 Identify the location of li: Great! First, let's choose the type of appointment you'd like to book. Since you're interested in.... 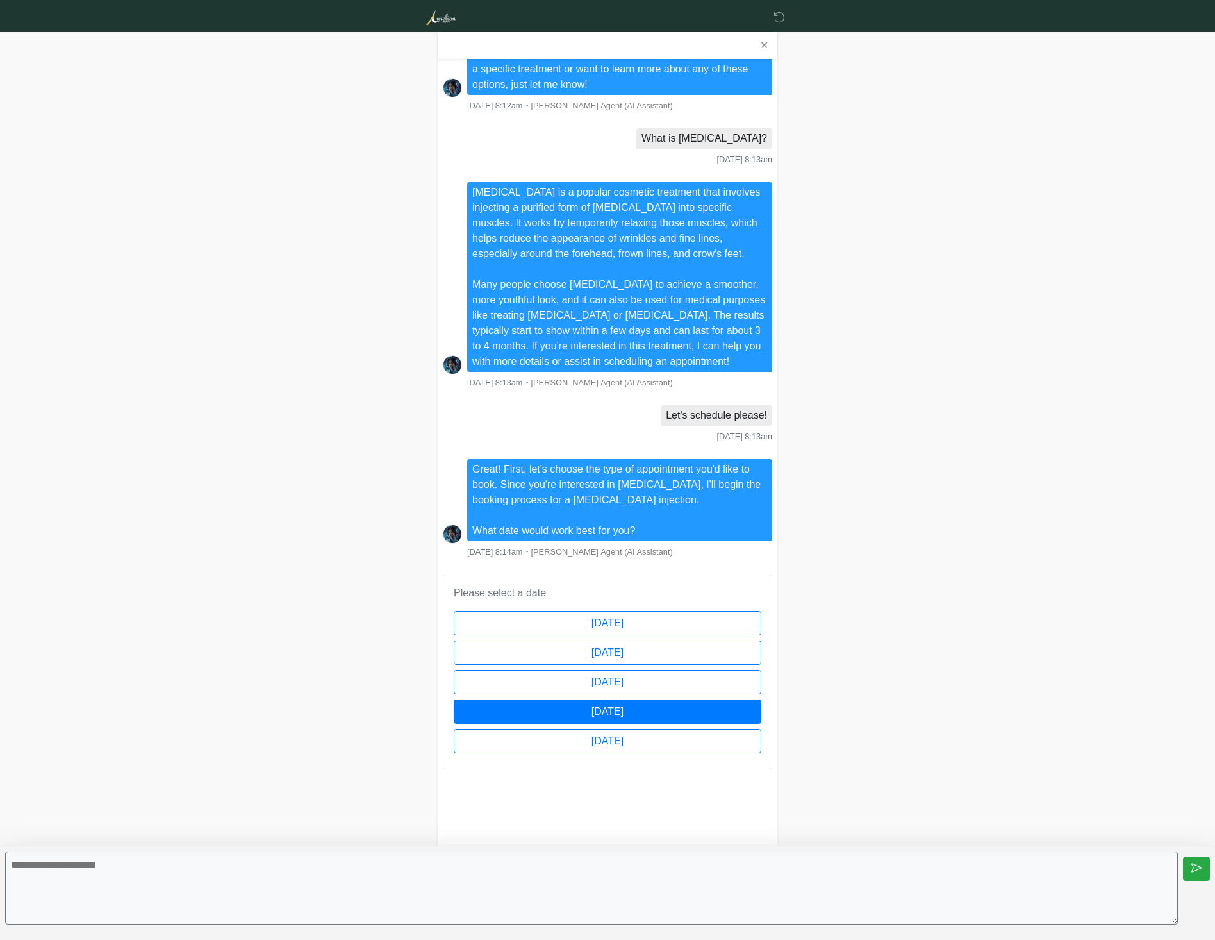
(620, 500).